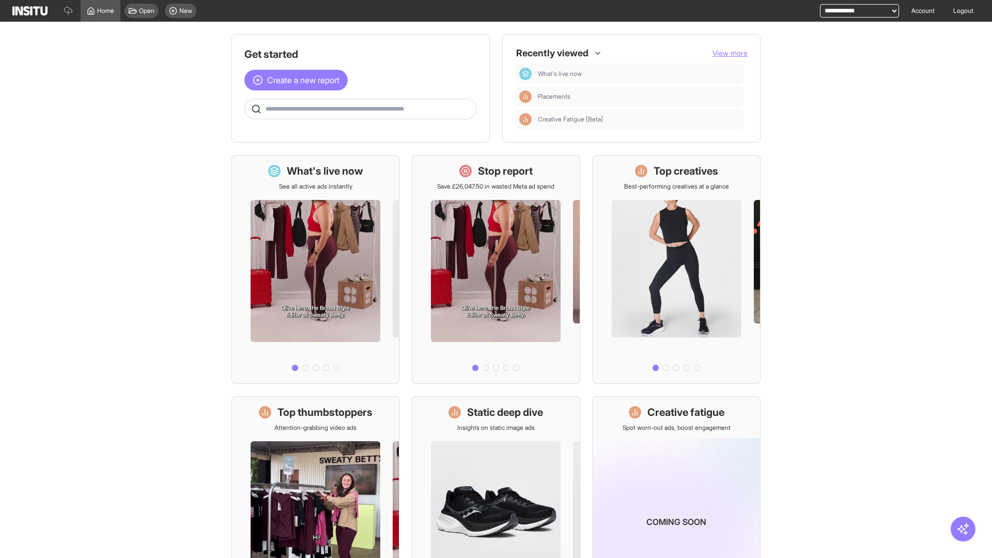 Image resolution: width=992 pixels, height=558 pixels. What do you see at coordinates (147, 11) in the screenshot?
I see `span: Open` at bounding box center [147, 11].